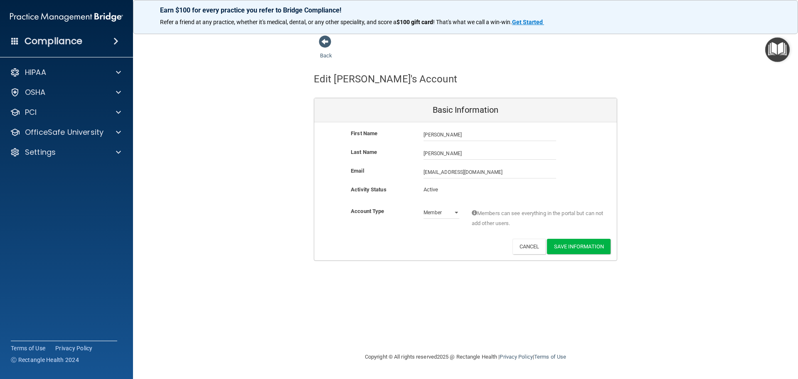 This screenshot has width=798, height=379. Describe the element at coordinates (66, 17) in the screenshot. I see `img: PMB logo` at that location.